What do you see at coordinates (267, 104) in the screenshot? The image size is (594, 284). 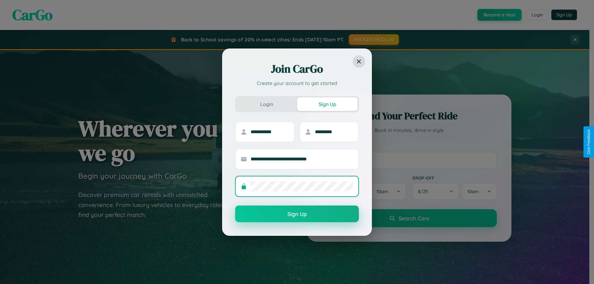 I see `button: Login` at bounding box center [267, 104].